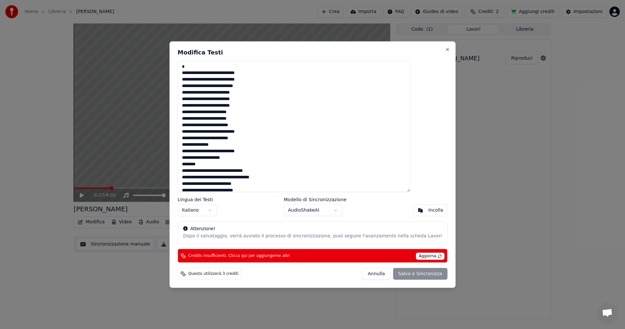  Describe the element at coordinates (239, 255) in the screenshot. I see `span: Credits insufficienti. Clicca qui per aggiungerne altri` at that location.